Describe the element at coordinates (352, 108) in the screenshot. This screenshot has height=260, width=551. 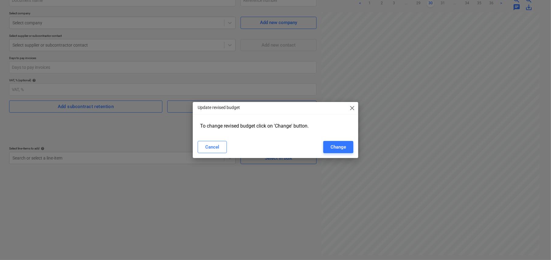
I see `span: close` at that location.